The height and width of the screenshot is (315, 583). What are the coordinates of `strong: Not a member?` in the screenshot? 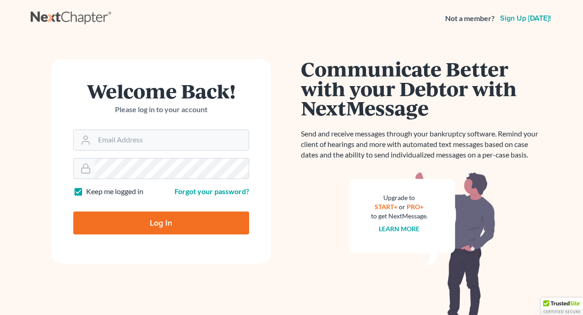 It's located at (470, 18).